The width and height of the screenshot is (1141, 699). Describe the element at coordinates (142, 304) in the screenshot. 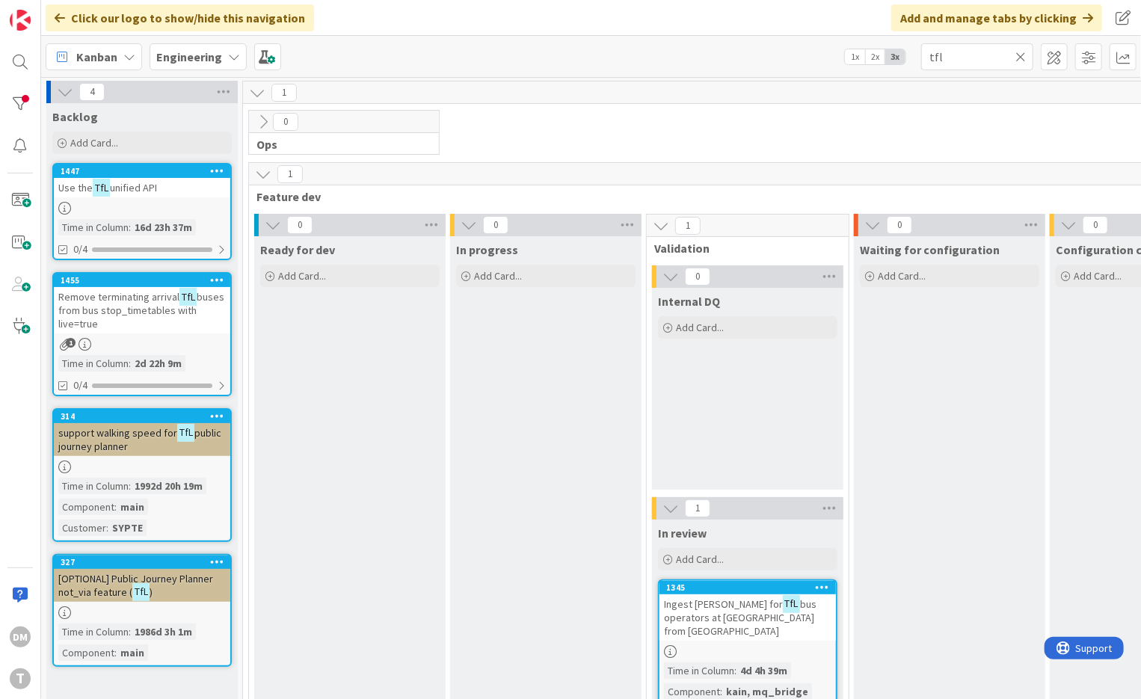

I see `div: 1455Remove terminating arrivalTfLbuses from bus stop_timetables with live=true` at that location.